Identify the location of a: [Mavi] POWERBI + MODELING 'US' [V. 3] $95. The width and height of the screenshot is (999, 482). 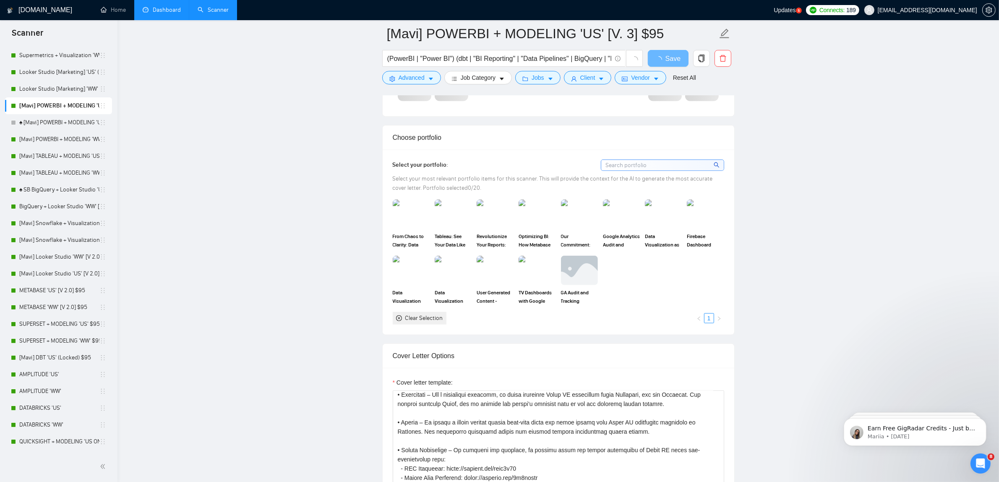
(59, 106).